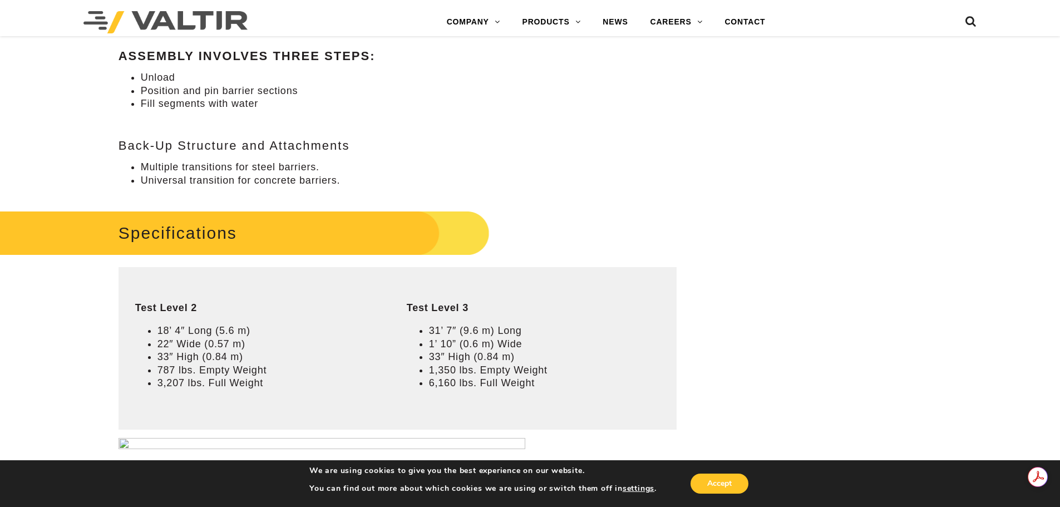  What do you see at coordinates (265, 383) in the screenshot?
I see `li: 3,207 lbs. Full Weight` at bounding box center [265, 383].